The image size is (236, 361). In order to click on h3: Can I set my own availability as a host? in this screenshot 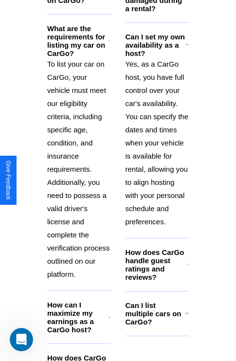, I will do `click(155, 45)`.